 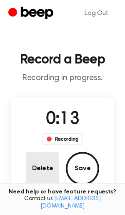 What do you see at coordinates (62, 60) in the screenshot?
I see `h1: Record a Beep` at bounding box center [62, 60].